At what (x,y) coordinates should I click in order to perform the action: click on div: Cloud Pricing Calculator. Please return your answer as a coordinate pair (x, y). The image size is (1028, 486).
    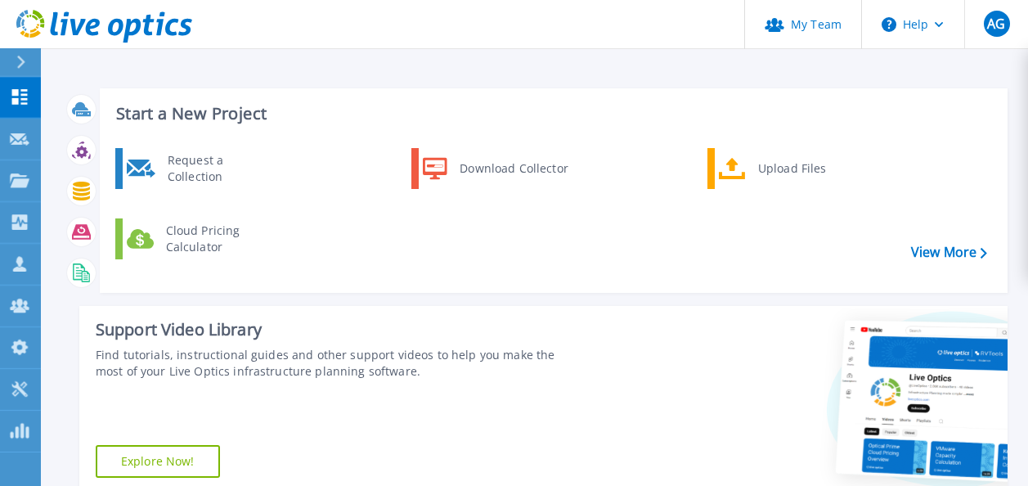
    Looking at the image, I should click on (218, 239).